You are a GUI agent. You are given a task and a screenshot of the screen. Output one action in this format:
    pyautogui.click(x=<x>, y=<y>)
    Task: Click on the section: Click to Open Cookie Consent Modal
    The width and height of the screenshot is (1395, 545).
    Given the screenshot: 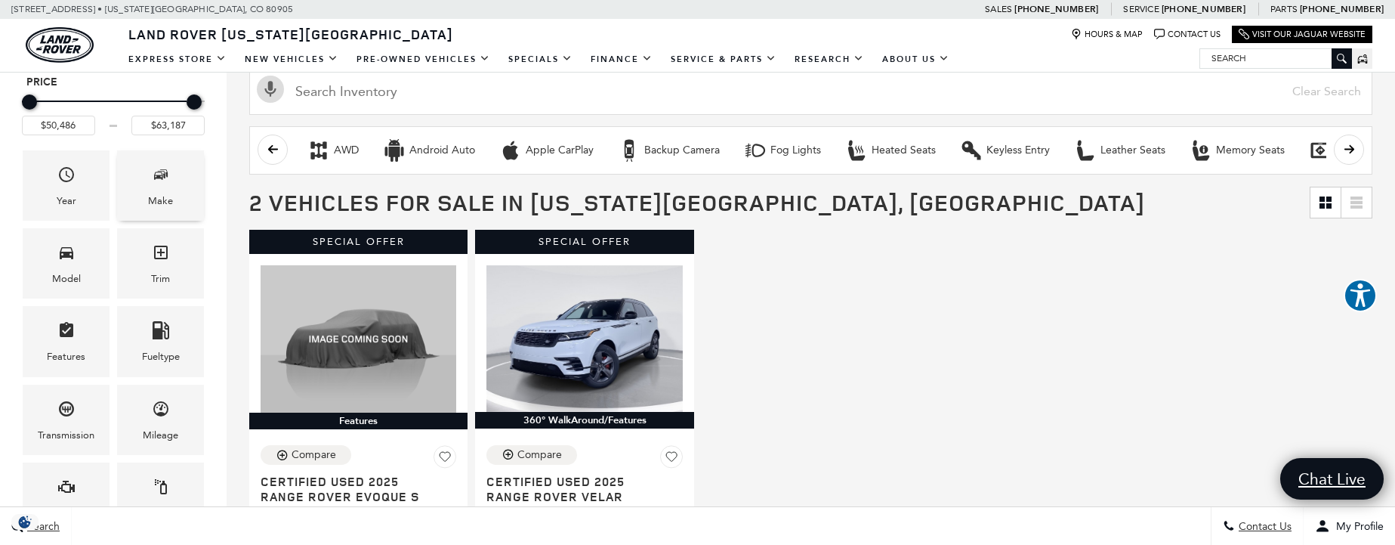 What is the action you would take?
    pyautogui.click(x=25, y=521)
    